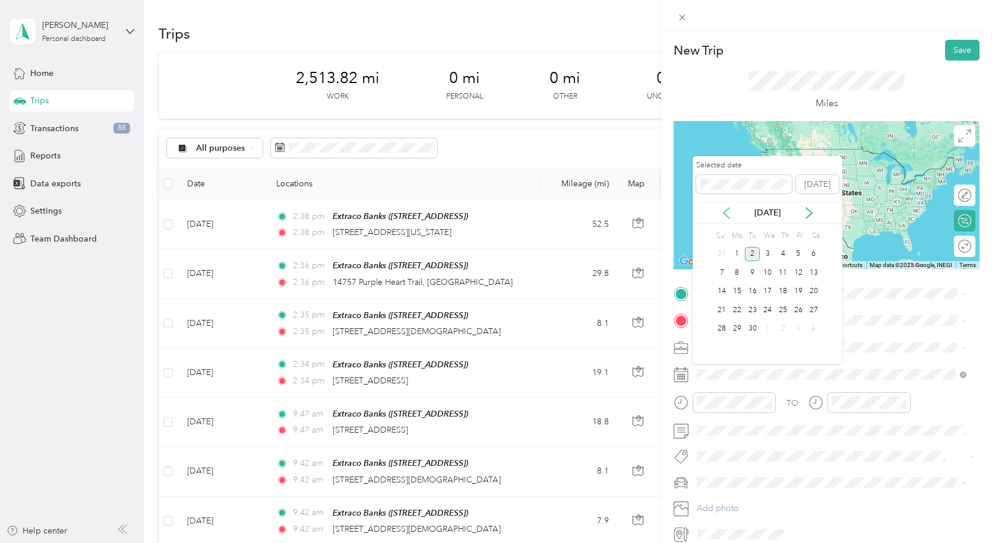  Describe the element at coordinates (744, 166) in the screenshot. I see `label: Selected date` at that location.